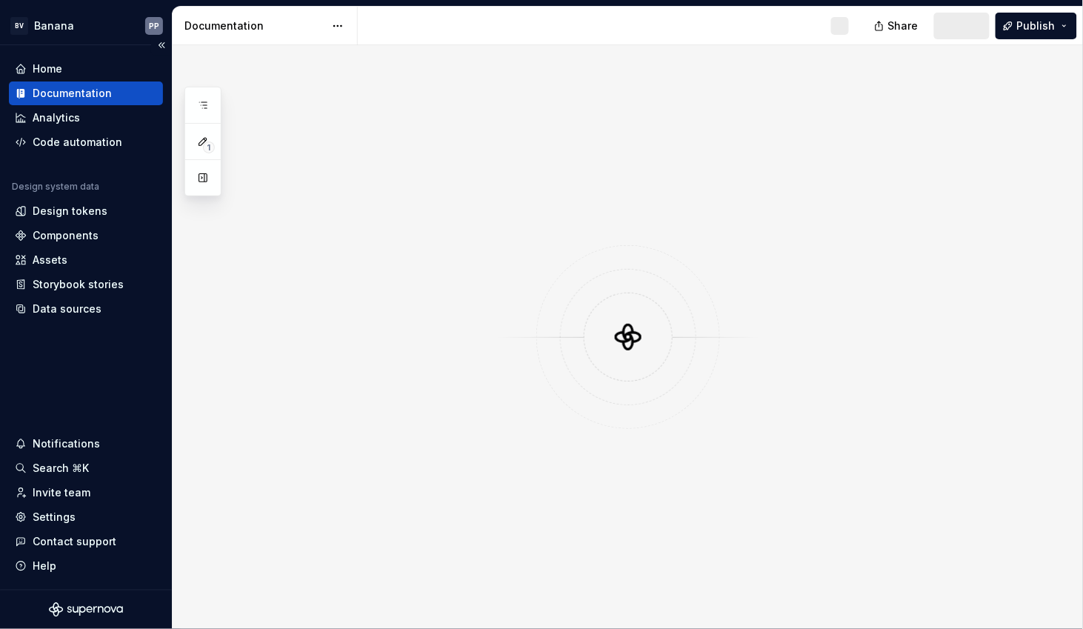 Image resolution: width=1083 pixels, height=629 pixels. Describe the element at coordinates (50, 260) in the screenshot. I see `div: Assets` at that location.